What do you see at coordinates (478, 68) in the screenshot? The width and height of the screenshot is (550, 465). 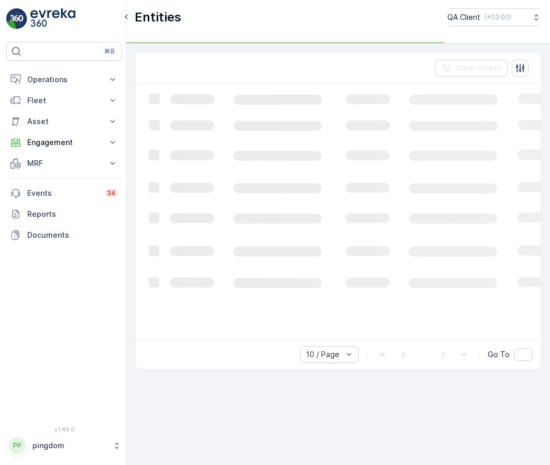 I see `p: Clear Filters` at bounding box center [478, 68].